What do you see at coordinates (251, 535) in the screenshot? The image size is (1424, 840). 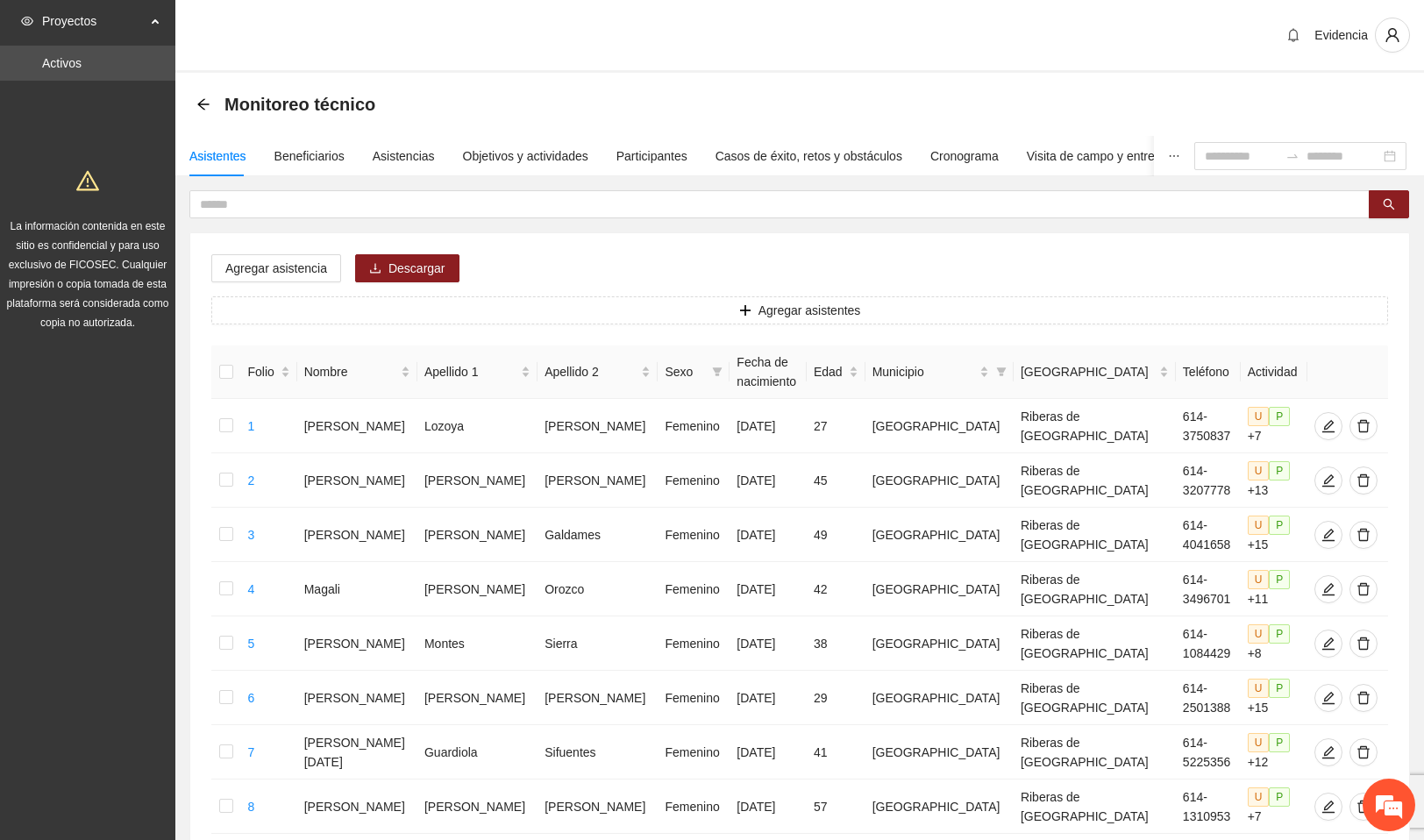 I see `a: 3` at bounding box center [251, 535].